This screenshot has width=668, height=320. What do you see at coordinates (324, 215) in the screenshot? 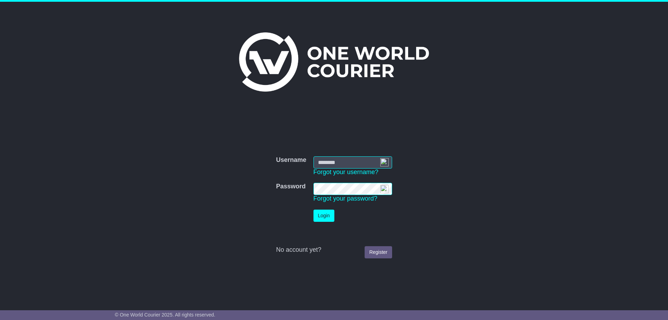
I see `button: Login` at bounding box center [324, 215].